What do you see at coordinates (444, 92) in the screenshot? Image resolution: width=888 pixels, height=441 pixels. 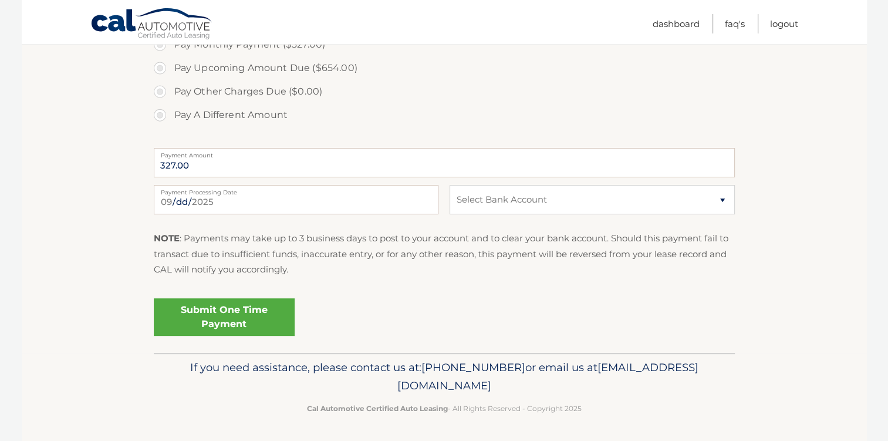 I see `label: Pay Other Charges Due ($0.00)` at bounding box center [444, 92].